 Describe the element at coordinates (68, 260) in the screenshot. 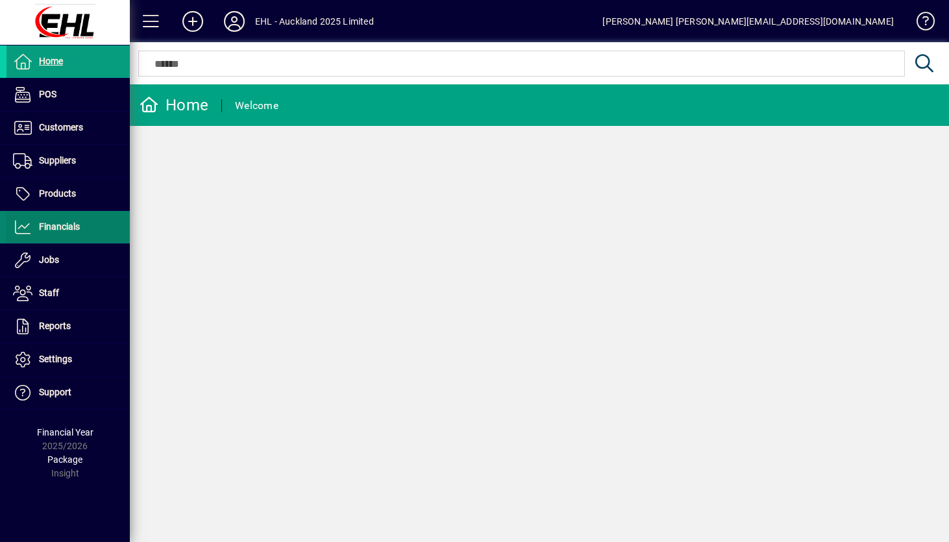

I see `a: Jobs` at that location.